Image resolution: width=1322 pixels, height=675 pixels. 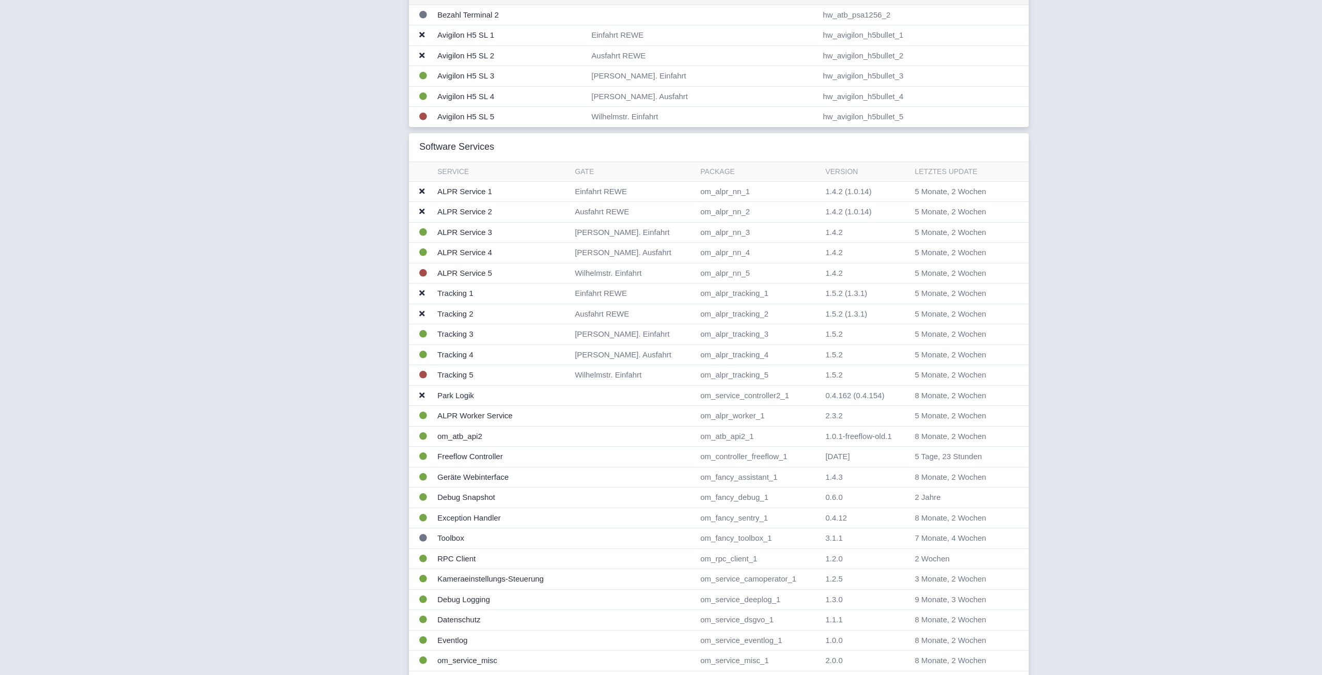 I want to click on span: 3.1.1, so click(x=833, y=538).